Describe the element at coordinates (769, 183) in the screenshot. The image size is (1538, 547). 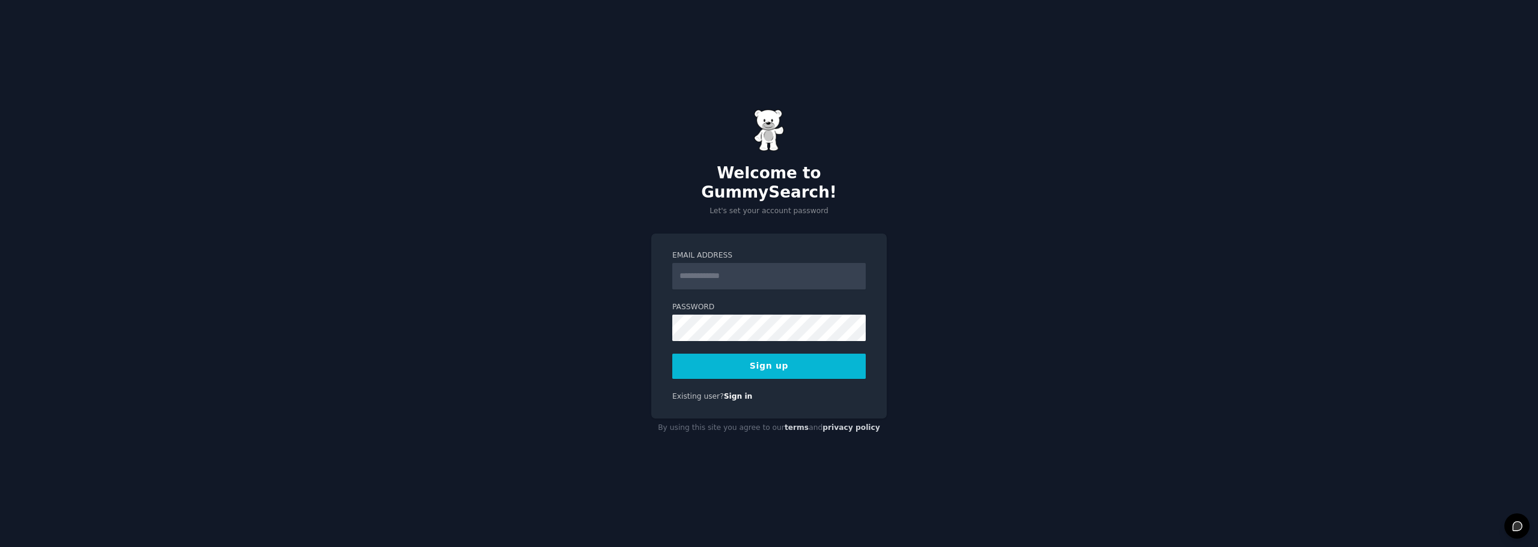
I see `h2: Welcome to GummySearch!` at that location.